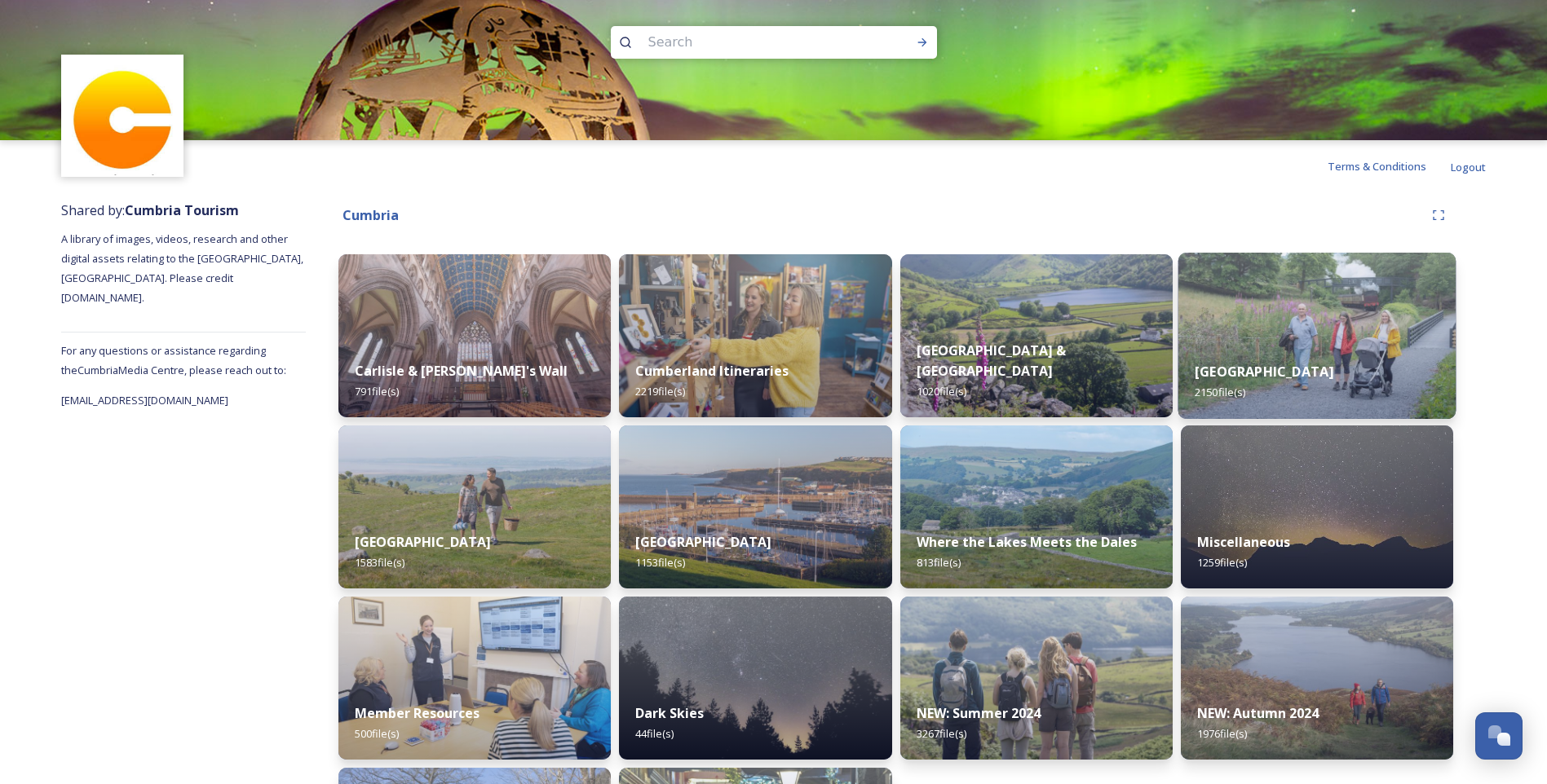 This screenshot has width=1547, height=784. I want to click on a: Terms & Conditions, so click(1389, 166).